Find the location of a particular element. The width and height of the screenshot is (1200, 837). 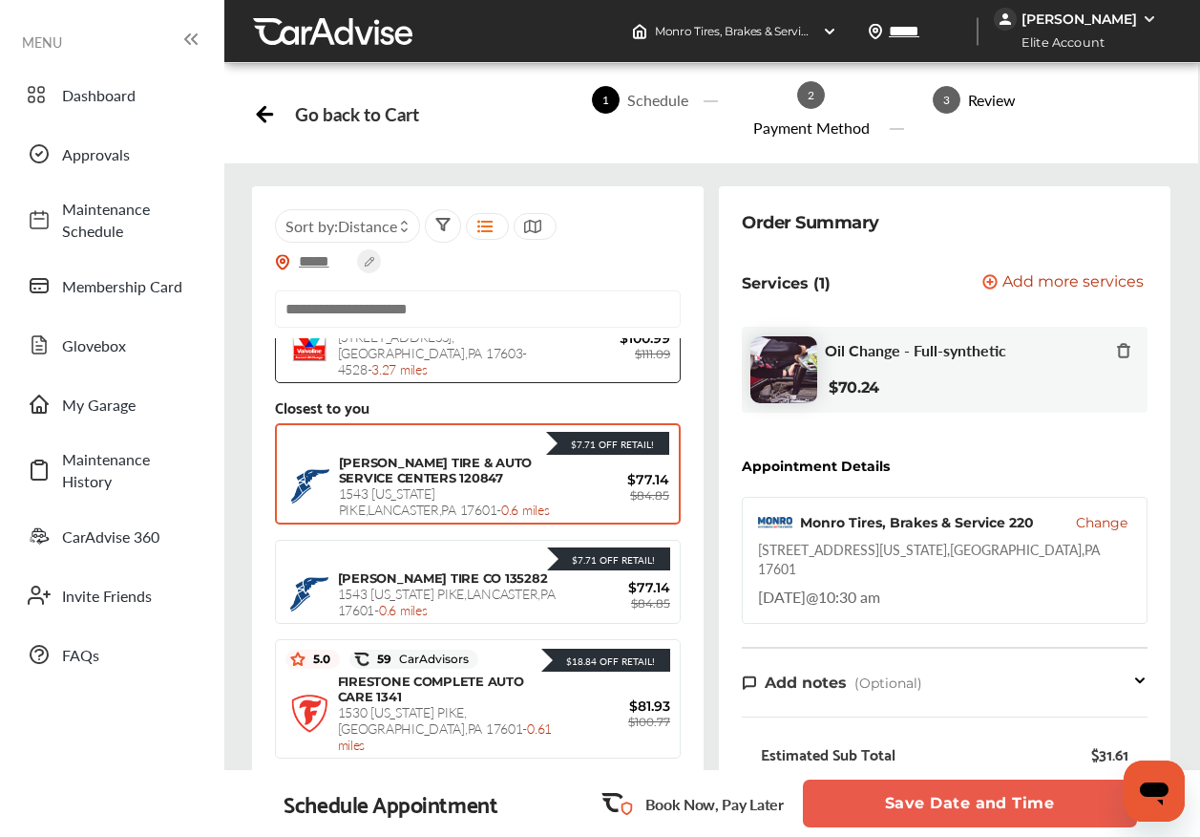

div: Go back to Cart is located at coordinates (356, 114).